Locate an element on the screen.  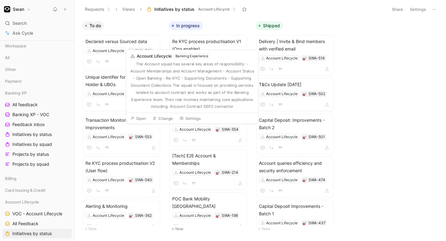
span: All Feedback is located at coordinates (25, 223).